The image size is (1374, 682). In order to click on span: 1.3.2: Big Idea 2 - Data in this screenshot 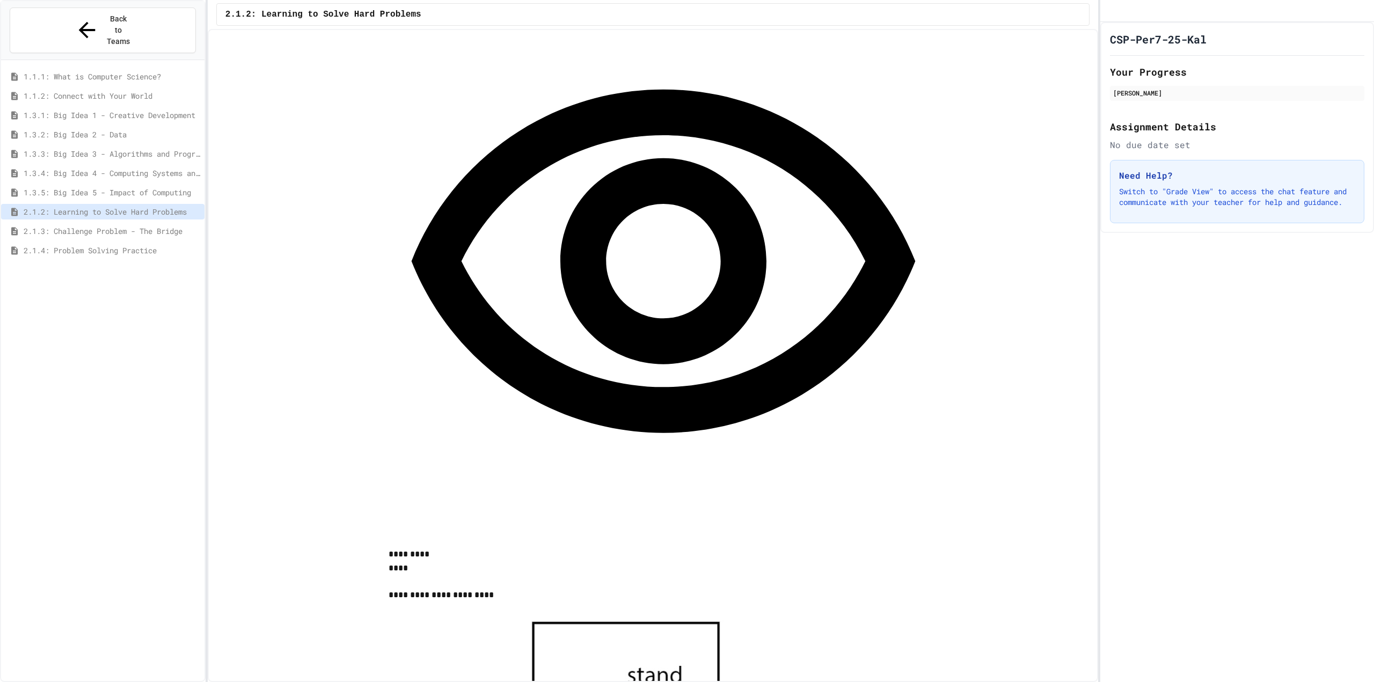, I will do `click(112, 134)`.